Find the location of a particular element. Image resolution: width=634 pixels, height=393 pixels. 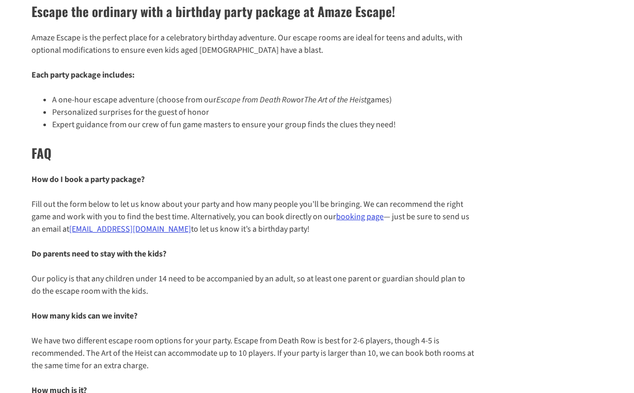

strong: Each party package includes: is located at coordinates (83, 75).